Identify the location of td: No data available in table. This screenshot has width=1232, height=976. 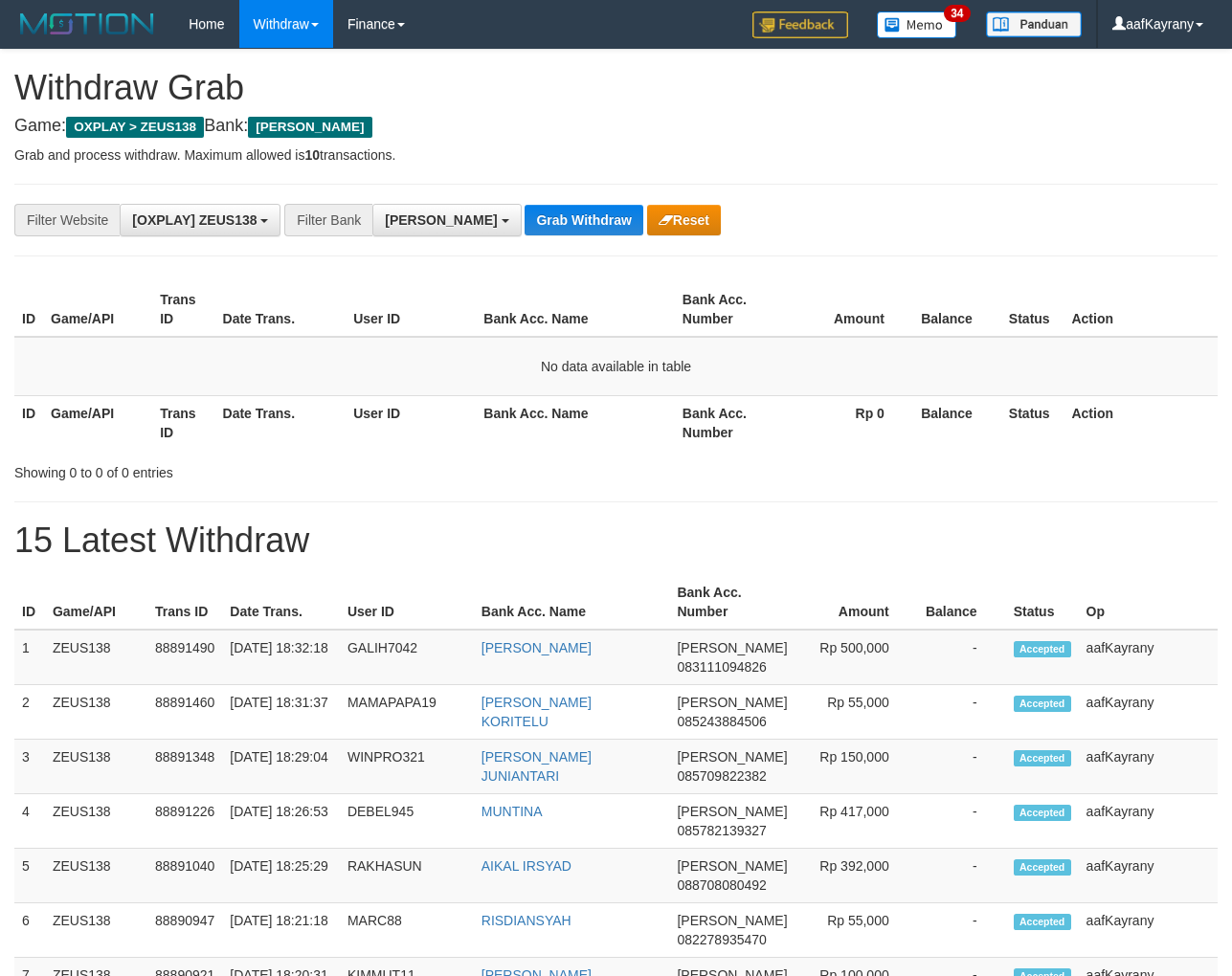
(615, 367).